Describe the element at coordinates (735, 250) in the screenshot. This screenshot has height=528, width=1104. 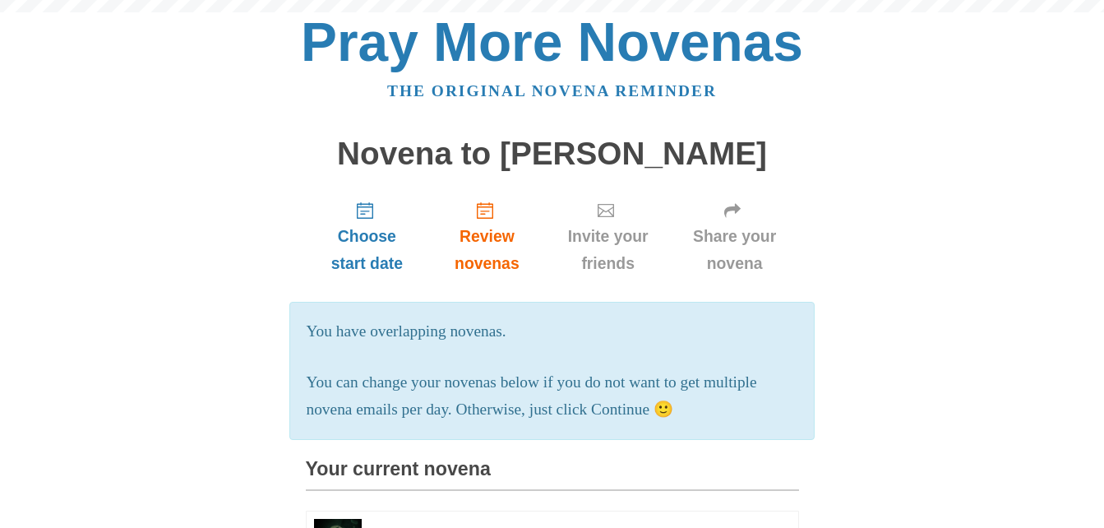
I see `span: Share your novena` at that location.